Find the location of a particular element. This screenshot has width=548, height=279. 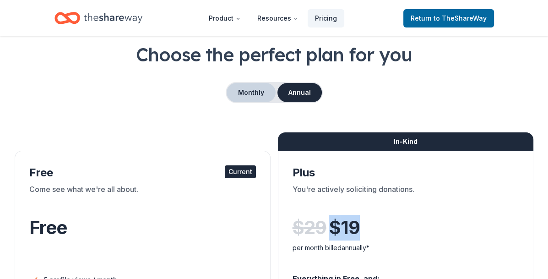

button: Resources is located at coordinates (278, 18).